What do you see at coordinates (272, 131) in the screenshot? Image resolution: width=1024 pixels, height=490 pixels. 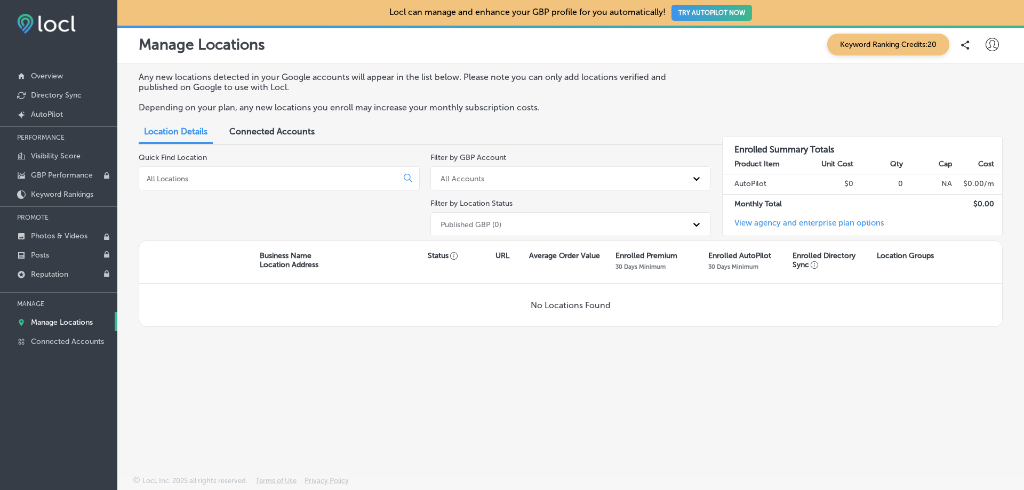 I see `span: Connected Accounts` at bounding box center [272, 131].